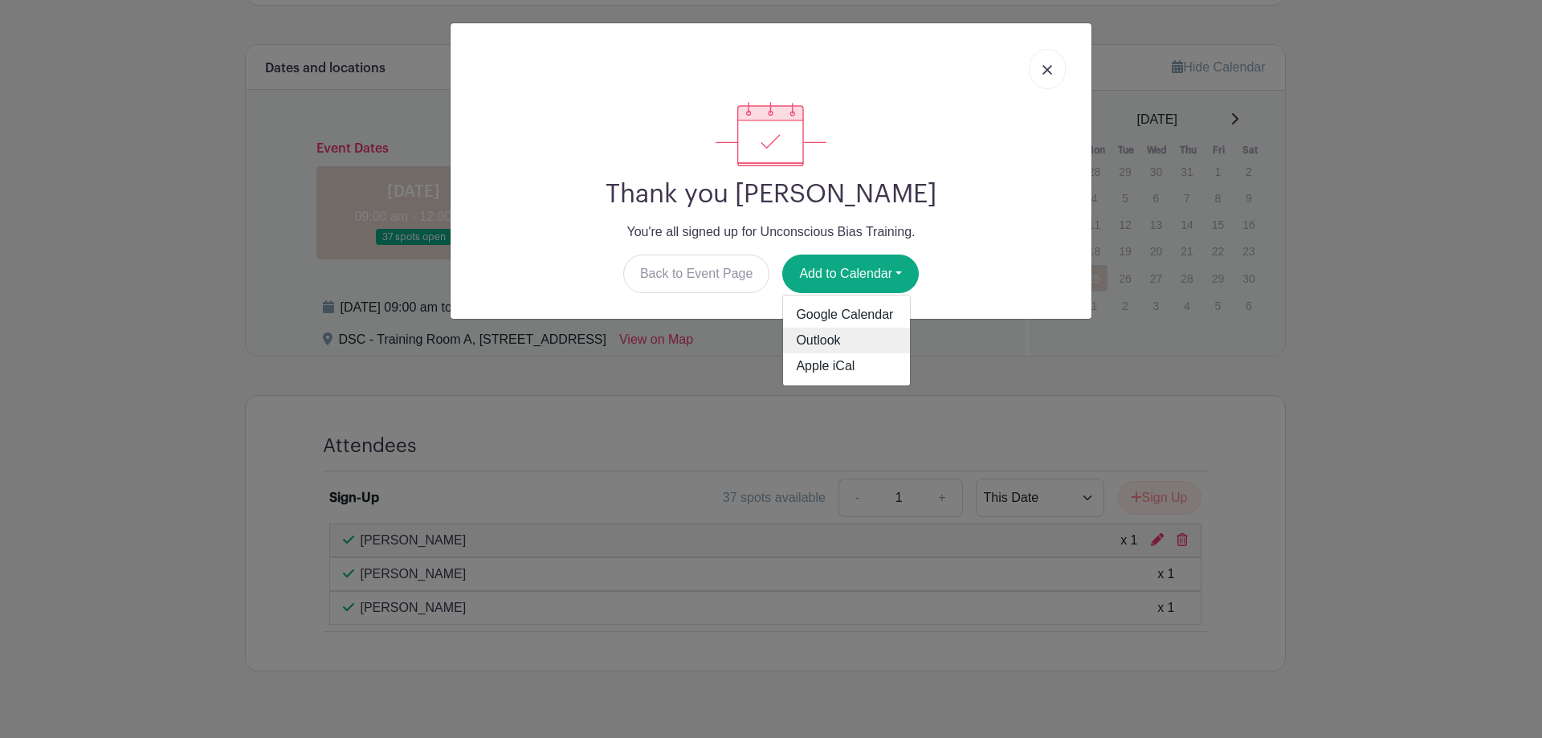 The image size is (1542, 738). What do you see at coordinates (771, 134) in the screenshot?
I see `img: signup_complete-c468d5dda3e2740ee63a24cb0ba0d3ce5d8a4ecd24259e683200fb1569d990c8.svg` at bounding box center [771, 134].